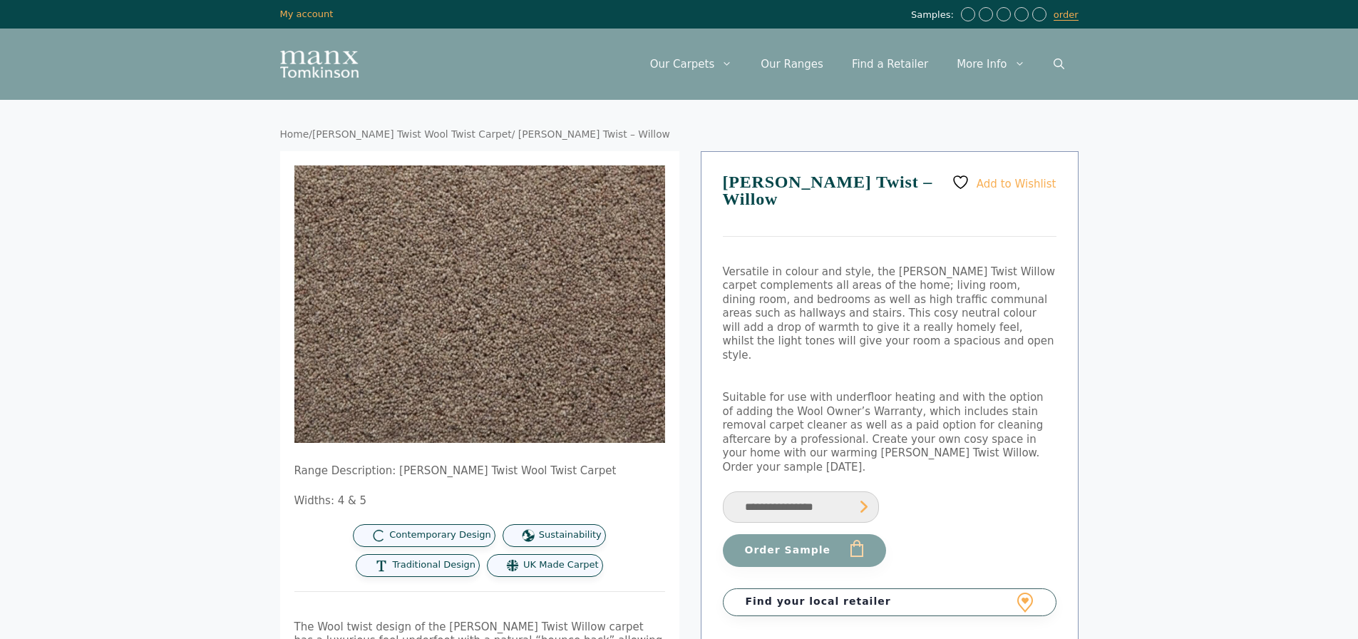  Describe the element at coordinates (307, 14) in the screenshot. I see `a: My account` at that location.